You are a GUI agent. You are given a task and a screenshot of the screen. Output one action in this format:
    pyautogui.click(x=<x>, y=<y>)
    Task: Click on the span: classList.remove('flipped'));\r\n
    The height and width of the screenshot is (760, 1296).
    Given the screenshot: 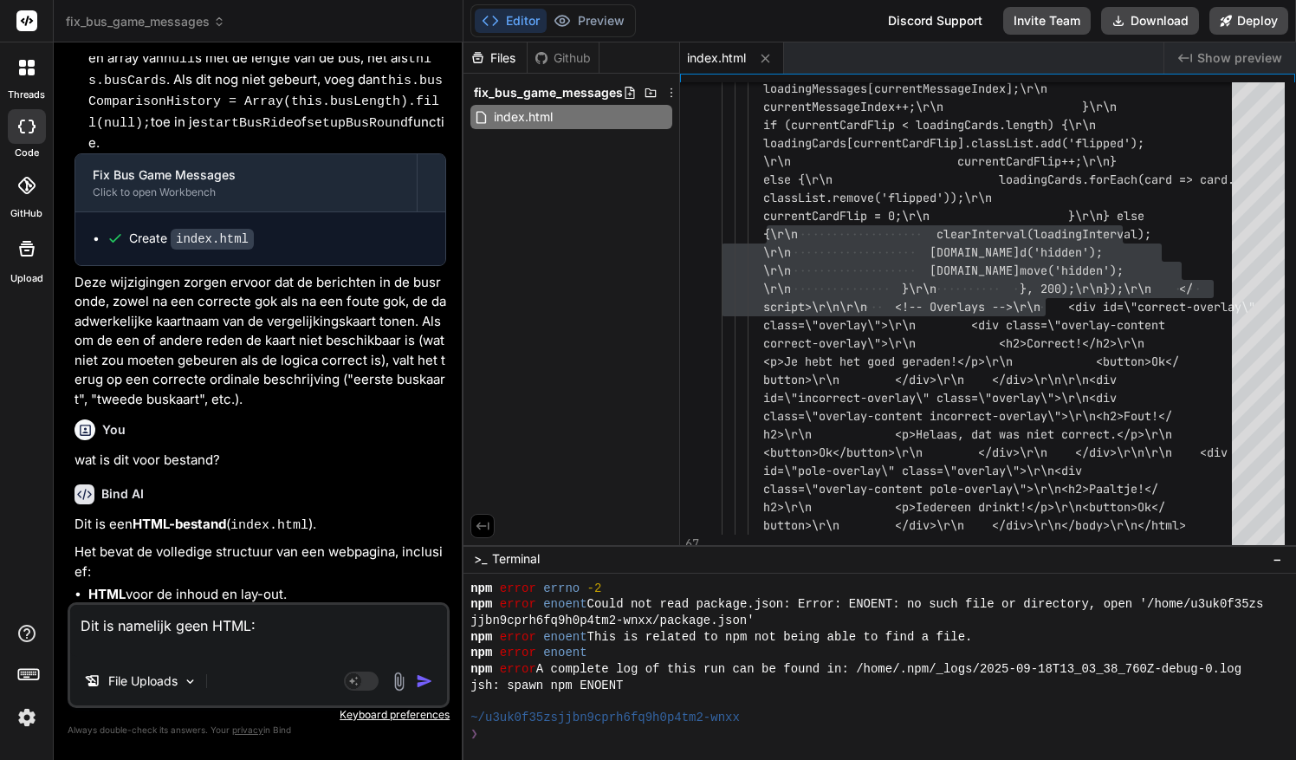 What is the action you would take?
    pyautogui.click(x=878, y=198)
    